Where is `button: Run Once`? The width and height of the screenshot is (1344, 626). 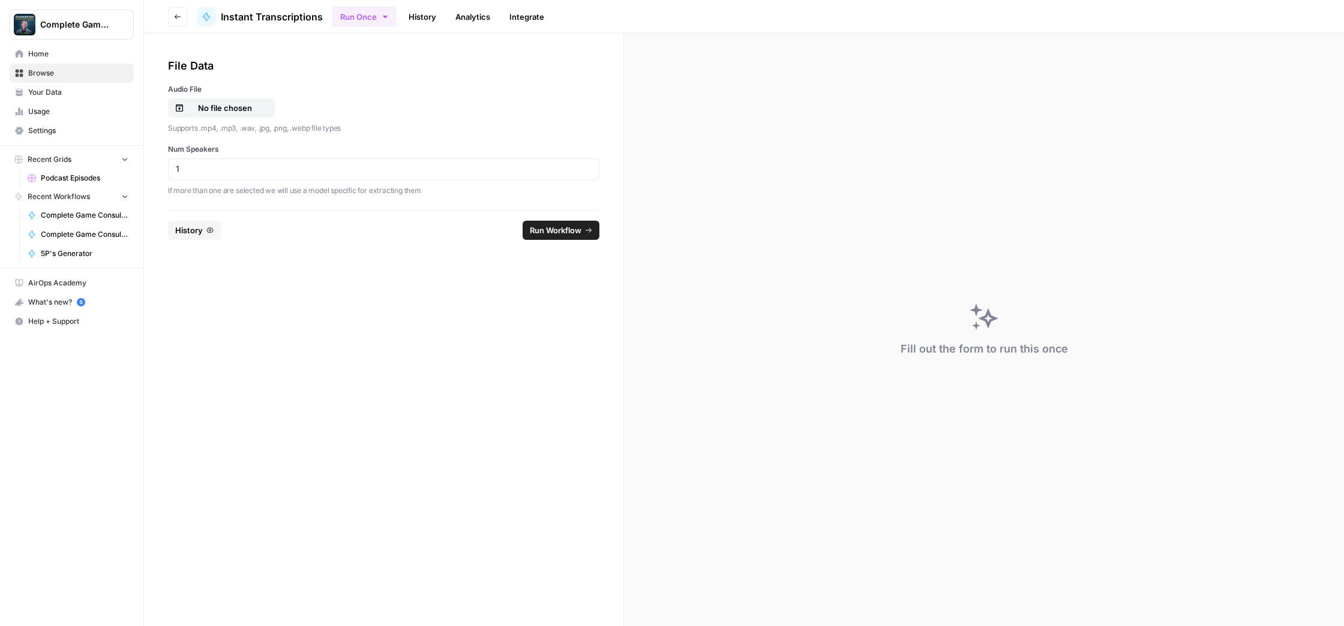 button: Run Once is located at coordinates (364, 17).